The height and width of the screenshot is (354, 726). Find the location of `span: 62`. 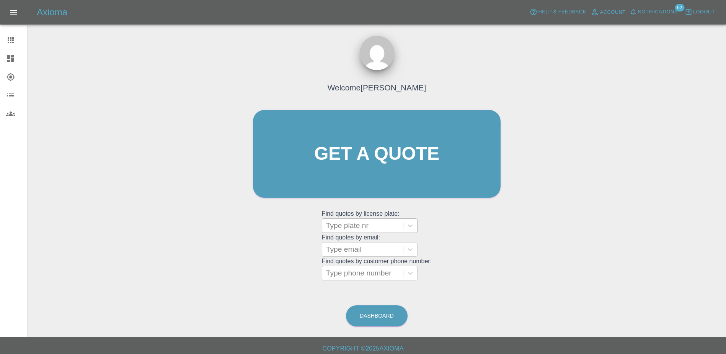

span: 62 is located at coordinates (679, 8).